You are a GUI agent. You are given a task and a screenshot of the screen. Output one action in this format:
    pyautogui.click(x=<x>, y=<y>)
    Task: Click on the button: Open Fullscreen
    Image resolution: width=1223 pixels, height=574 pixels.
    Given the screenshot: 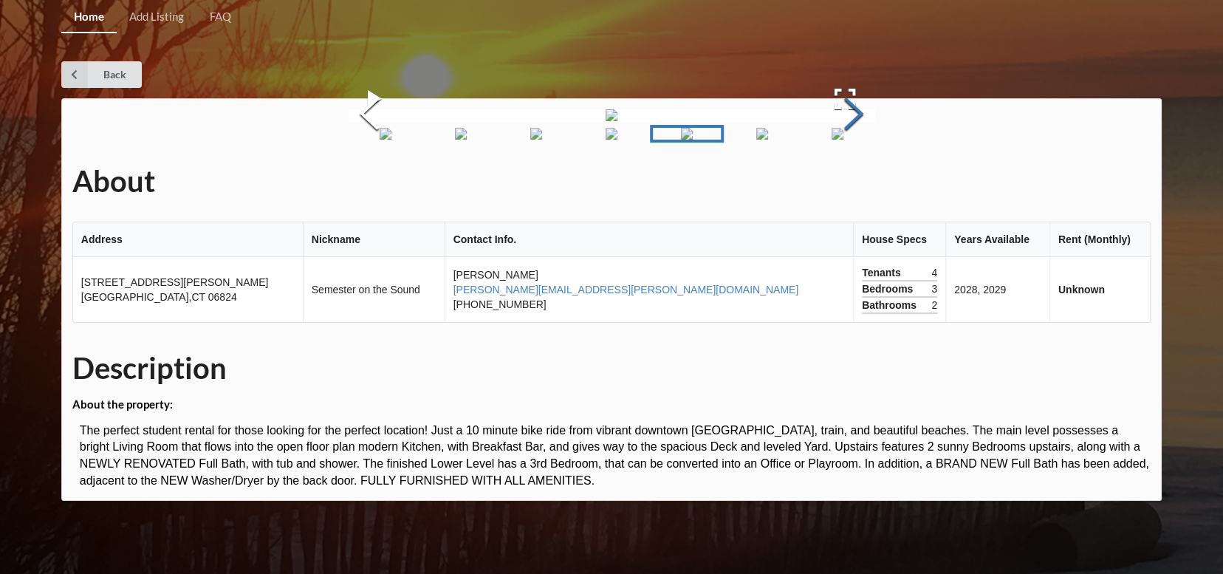 What is the action you would take?
    pyautogui.click(x=845, y=99)
    